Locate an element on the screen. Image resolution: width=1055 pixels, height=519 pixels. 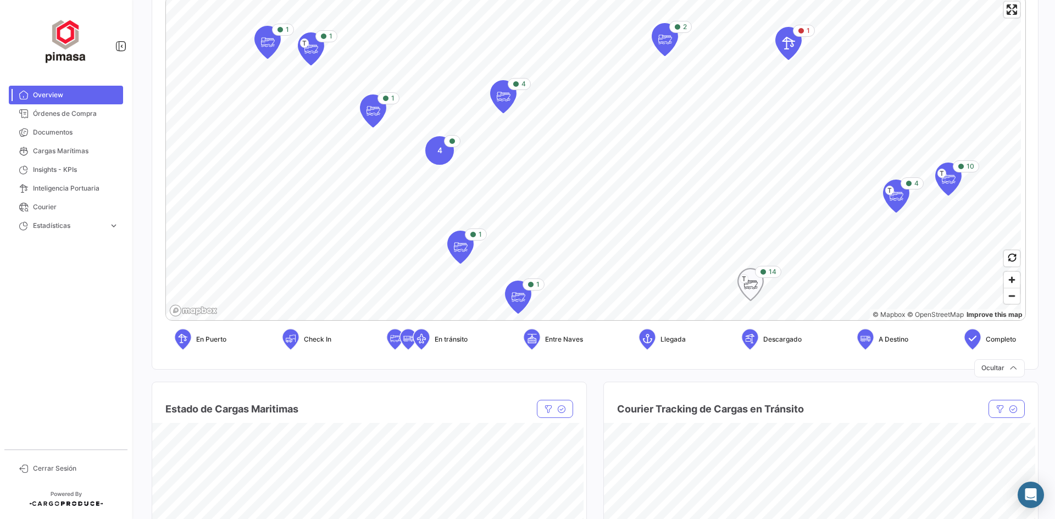
span: Llegada is located at coordinates (673, 340).